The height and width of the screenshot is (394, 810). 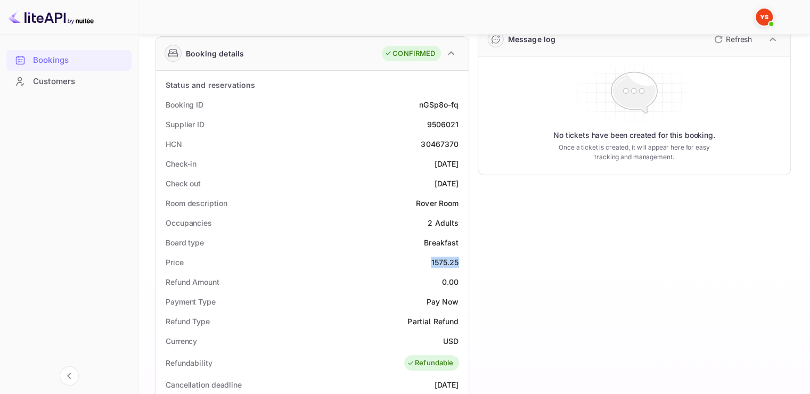 I want to click on ya-tr-span: Partial Refund, so click(x=433, y=321).